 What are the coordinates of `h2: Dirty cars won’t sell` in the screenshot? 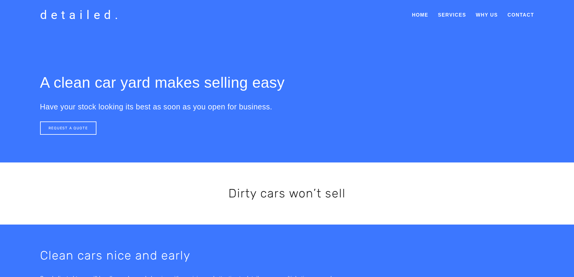 It's located at (287, 193).